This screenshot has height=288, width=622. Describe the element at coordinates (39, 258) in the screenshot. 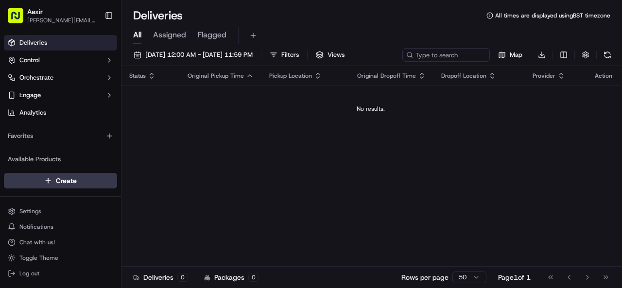

I see `span: Toggle Theme` at that location.